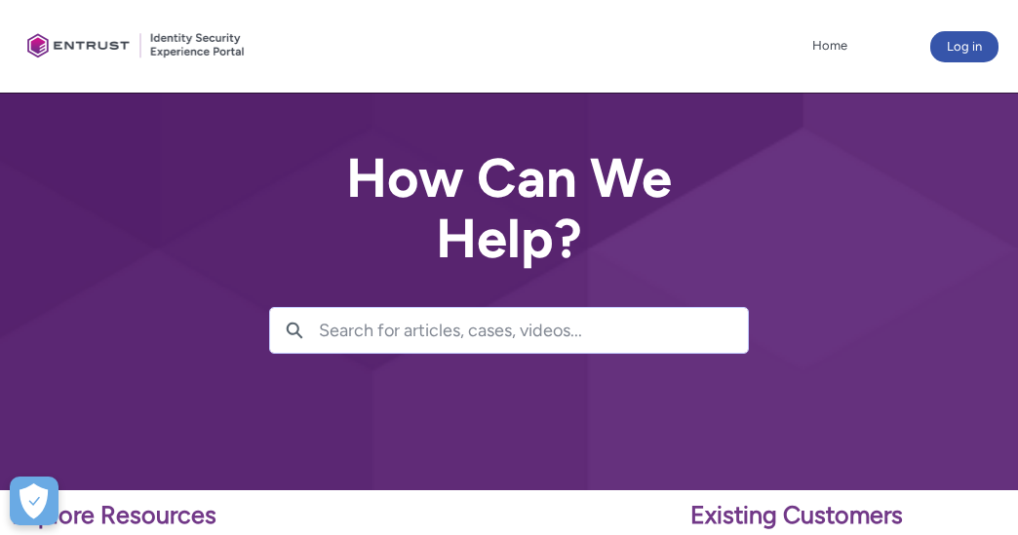 The height and width of the screenshot is (535, 1018). Describe the element at coordinates (509, 208) in the screenshot. I see `h2: How Can We Help?` at that location.